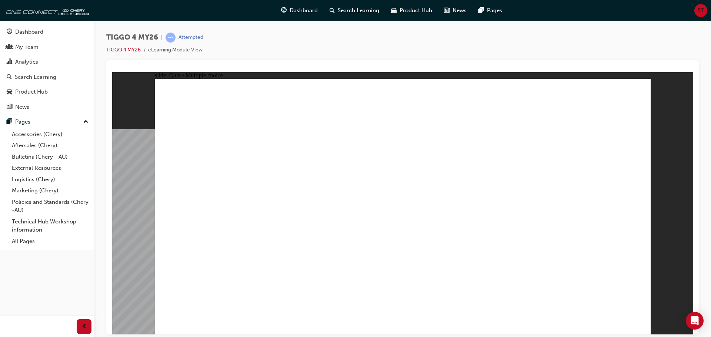 This screenshot has width=711, height=337. I want to click on a: Technical Hub Workshop information, so click(50, 226).